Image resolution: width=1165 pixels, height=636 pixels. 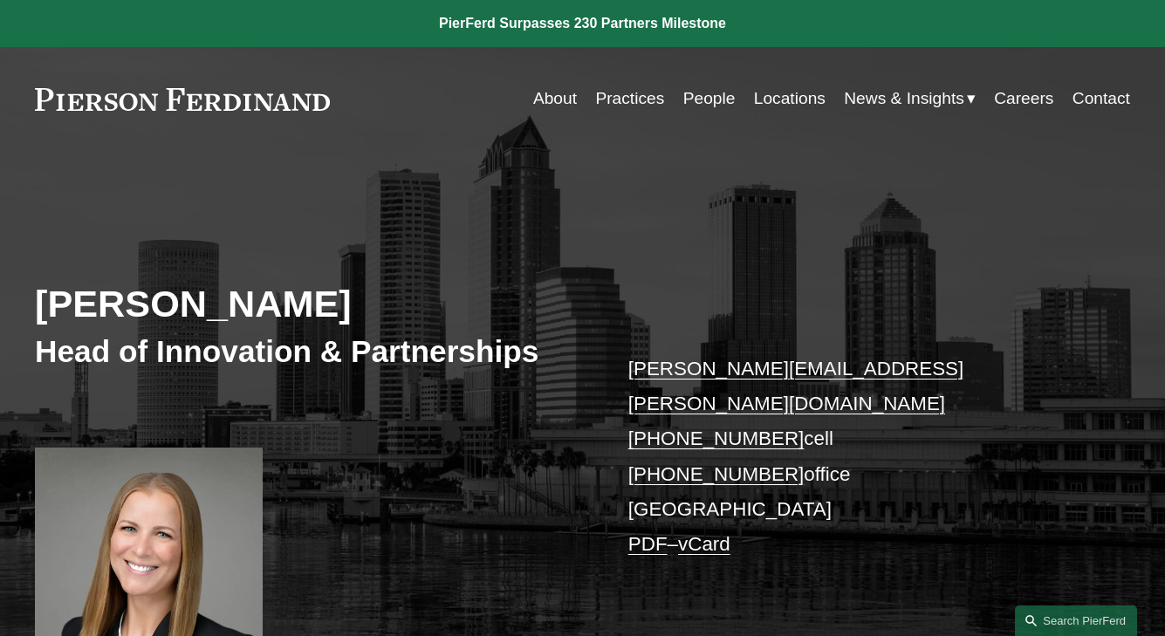 I want to click on a: folder dropdown, so click(x=909, y=99).